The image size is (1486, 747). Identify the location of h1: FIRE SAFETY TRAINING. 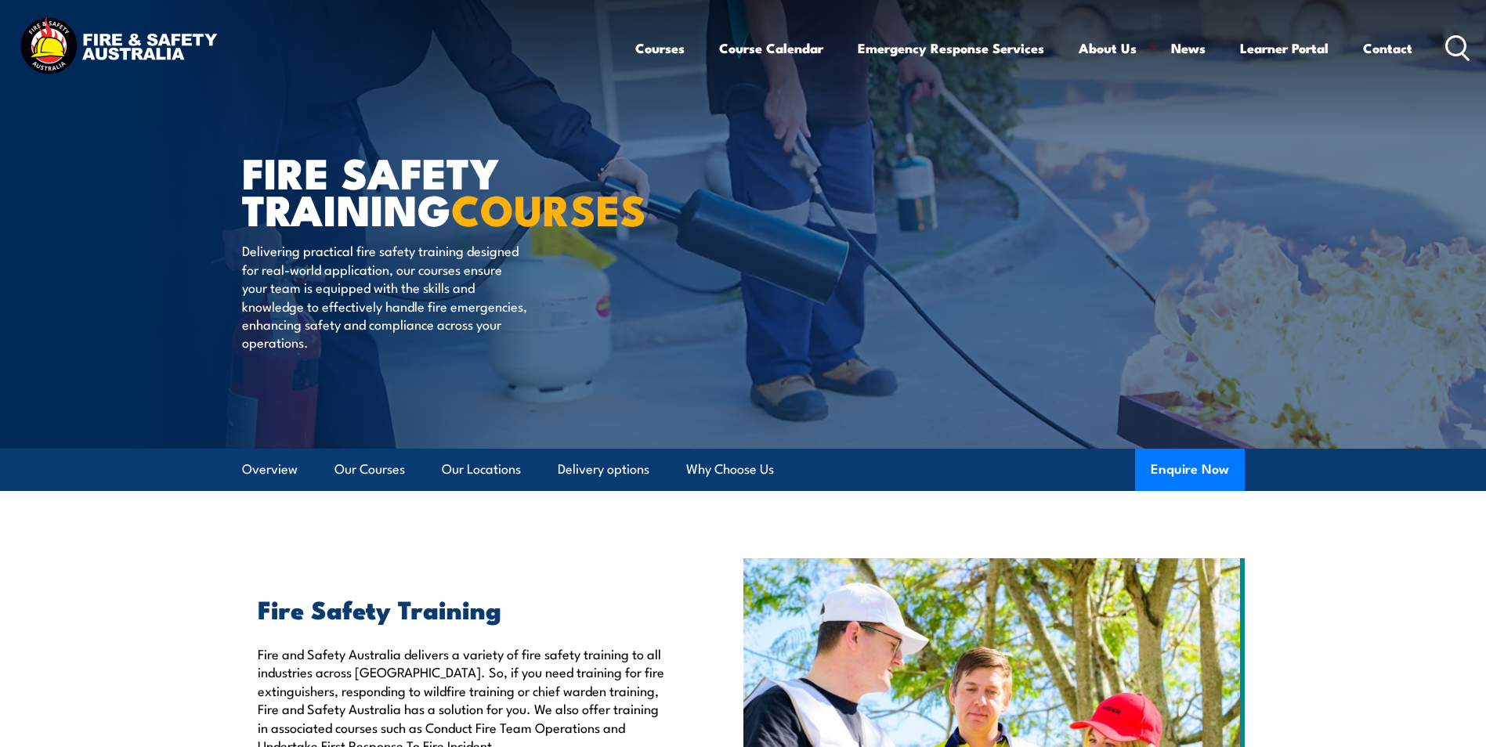
(436, 190).